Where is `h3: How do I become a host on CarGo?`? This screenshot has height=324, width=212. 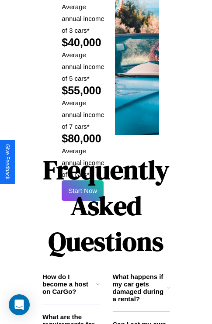
h3: How do I become a host on CarGo? is located at coordinates (69, 284).